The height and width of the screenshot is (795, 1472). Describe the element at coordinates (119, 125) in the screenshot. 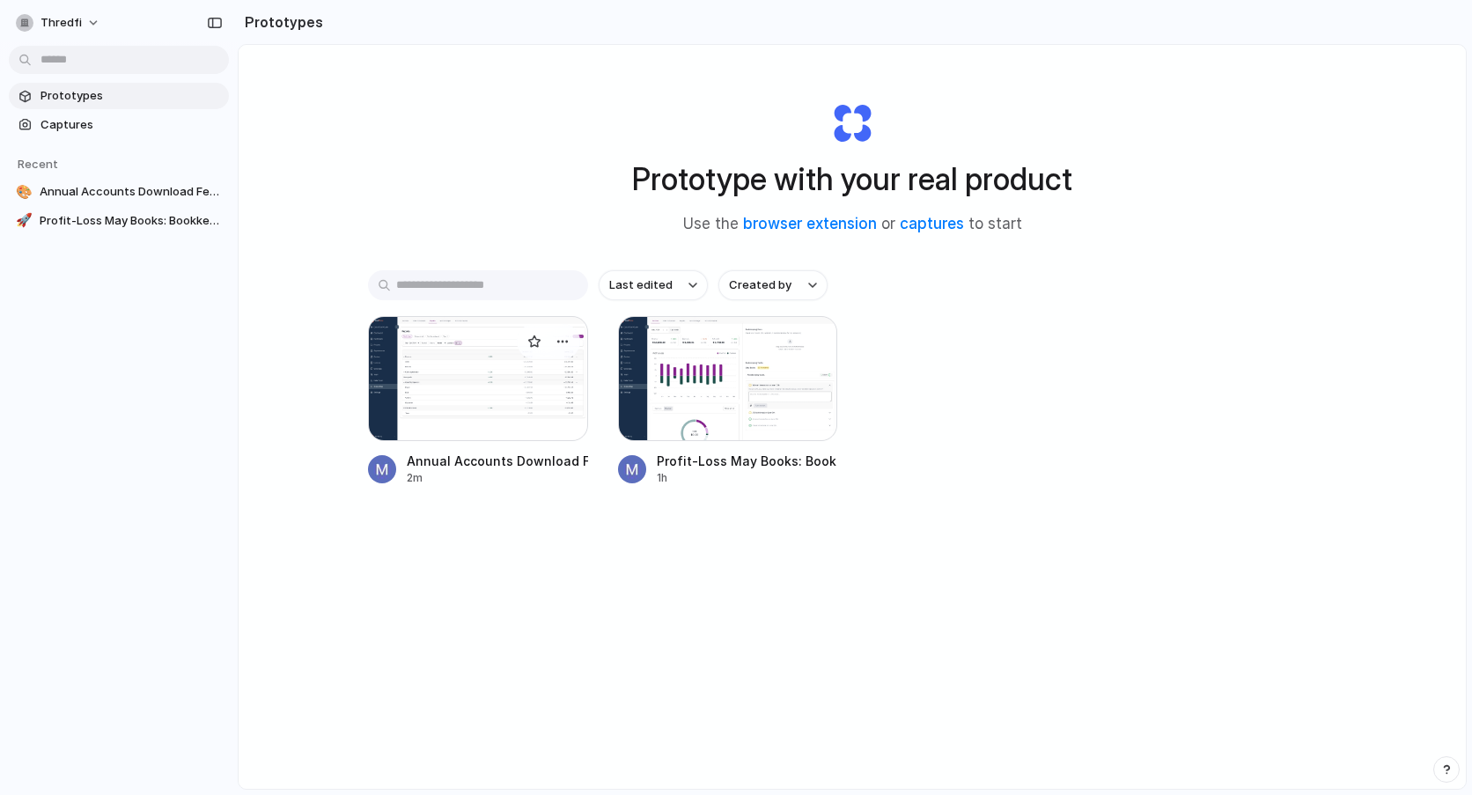

I see `a: Captures` at that location.